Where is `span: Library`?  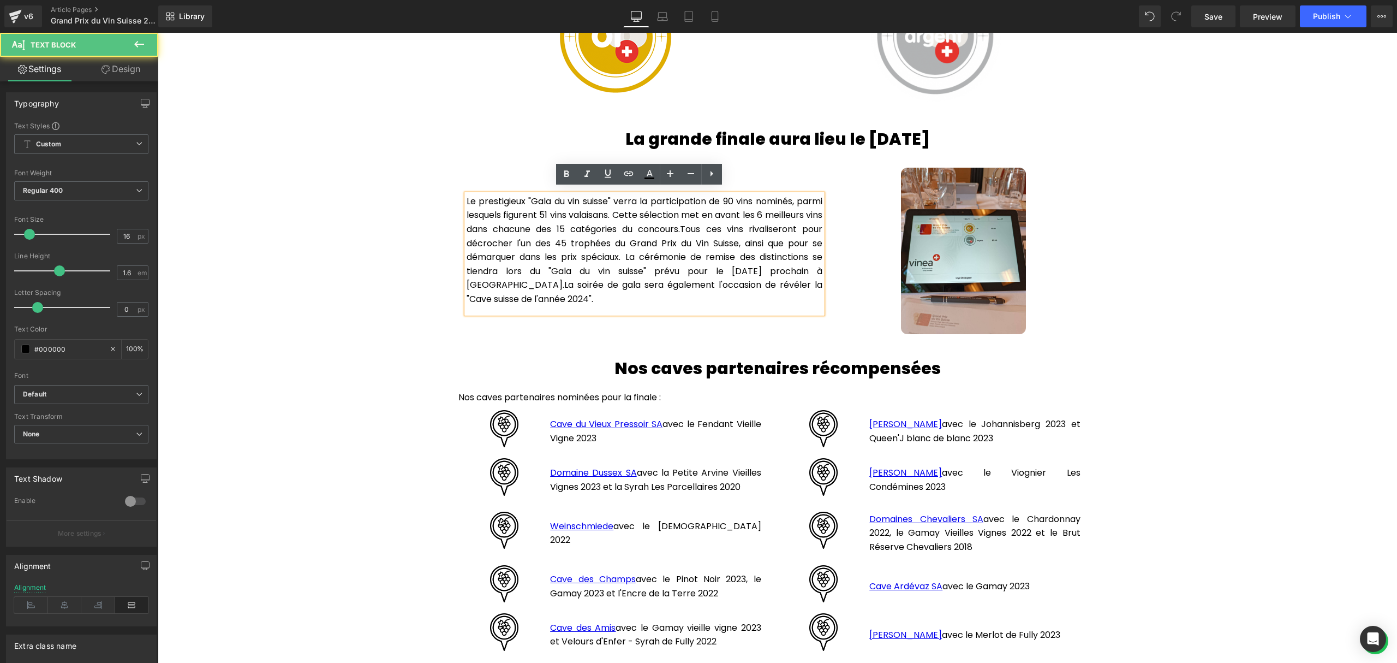 span: Library is located at coordinates (192, 16).